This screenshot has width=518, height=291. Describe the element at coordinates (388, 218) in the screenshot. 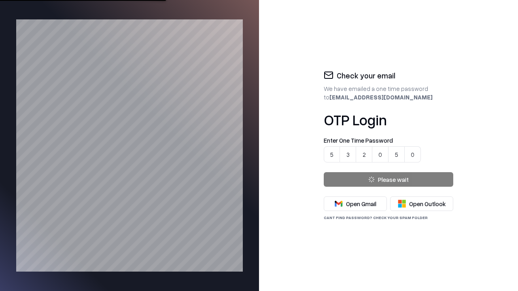

I see `div: Cant find password? check your spam folder` at that location.